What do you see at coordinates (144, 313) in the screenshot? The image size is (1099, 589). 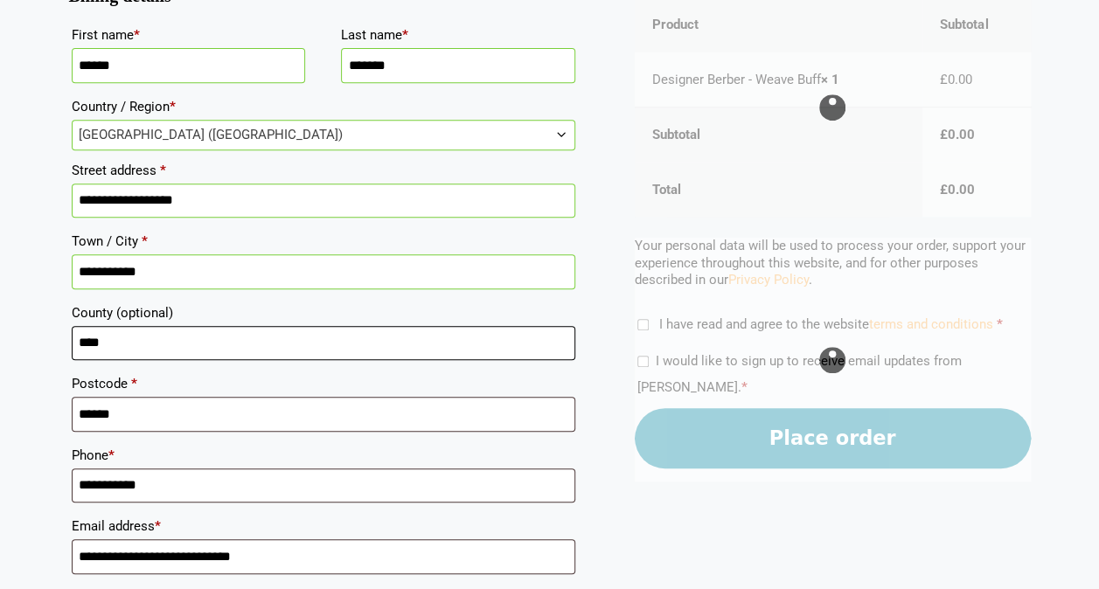 I see `span: (optional)` at bounding box center [144, 313].